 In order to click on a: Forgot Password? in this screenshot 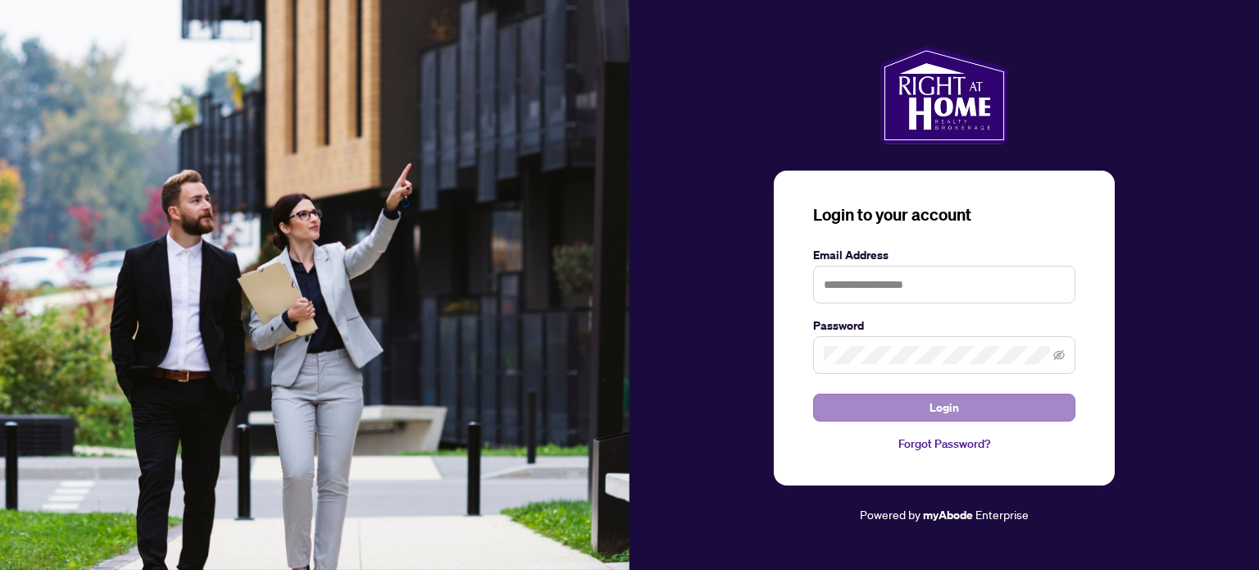, I will do `click(944, 443)`.